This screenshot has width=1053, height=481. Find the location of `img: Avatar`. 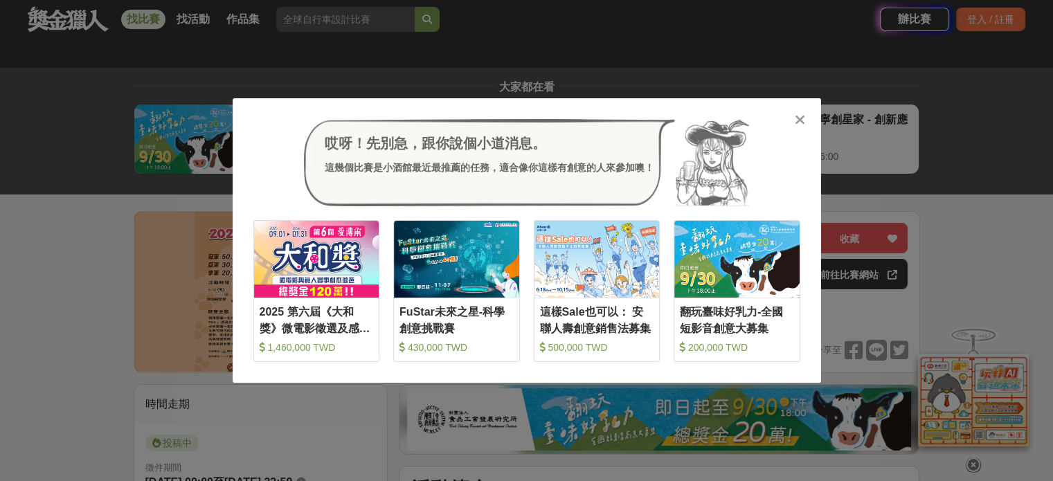

img: Avatar is located at coordinates (712, 163).